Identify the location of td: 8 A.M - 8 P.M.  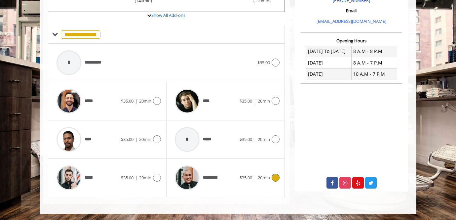
(374, 51).